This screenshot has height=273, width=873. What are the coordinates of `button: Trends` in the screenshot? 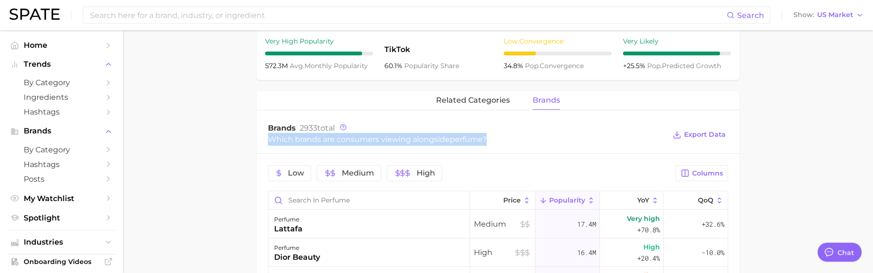 It's located at (62, 64).